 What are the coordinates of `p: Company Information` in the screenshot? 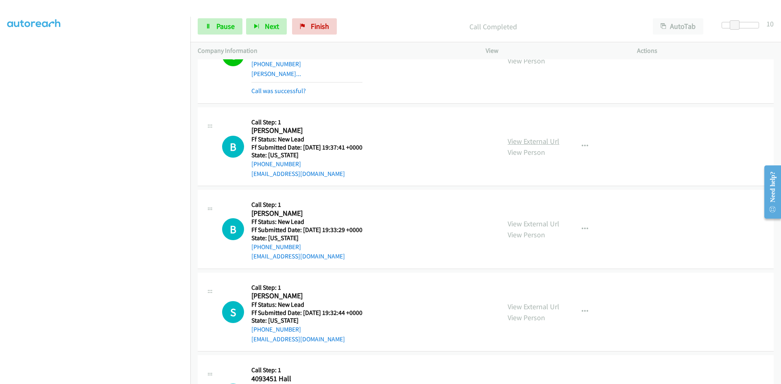 It's located at (334, 51).